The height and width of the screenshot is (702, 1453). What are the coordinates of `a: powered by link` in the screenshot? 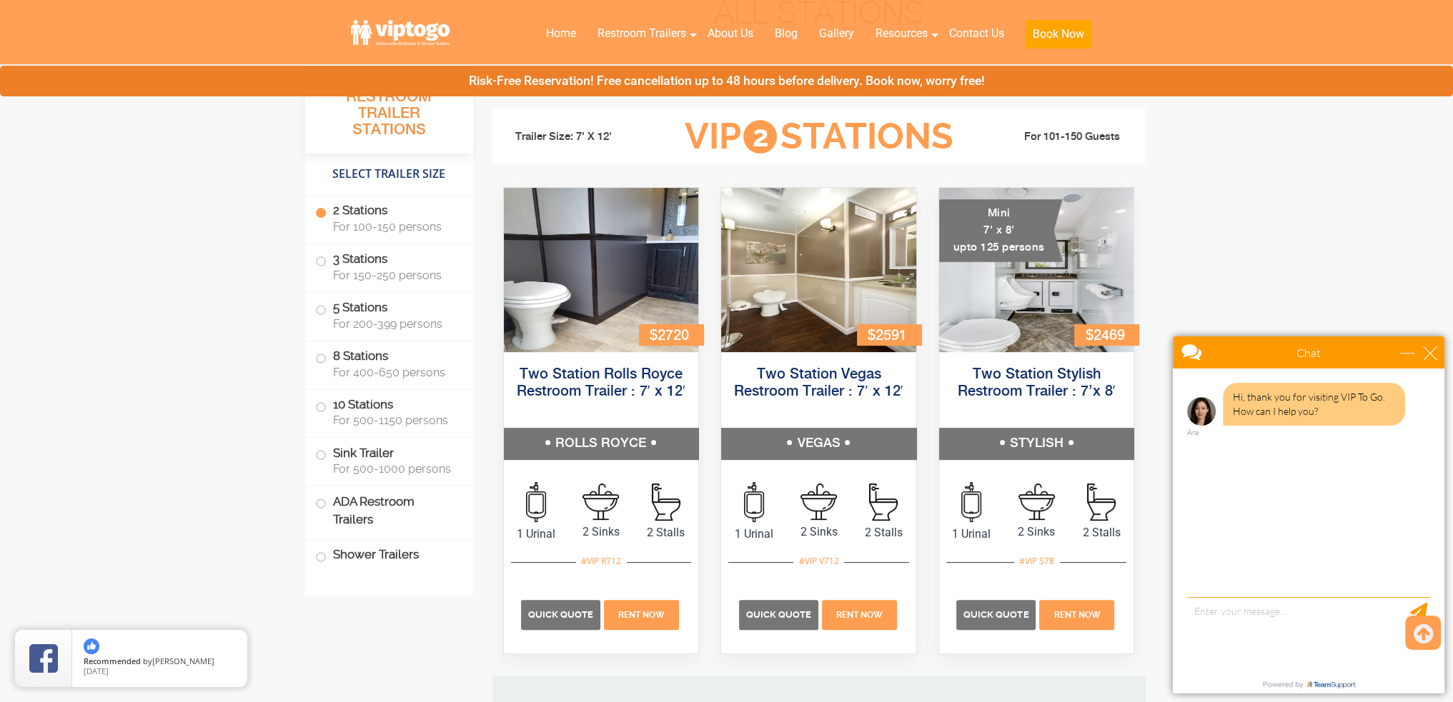 It's located at (144, 357).